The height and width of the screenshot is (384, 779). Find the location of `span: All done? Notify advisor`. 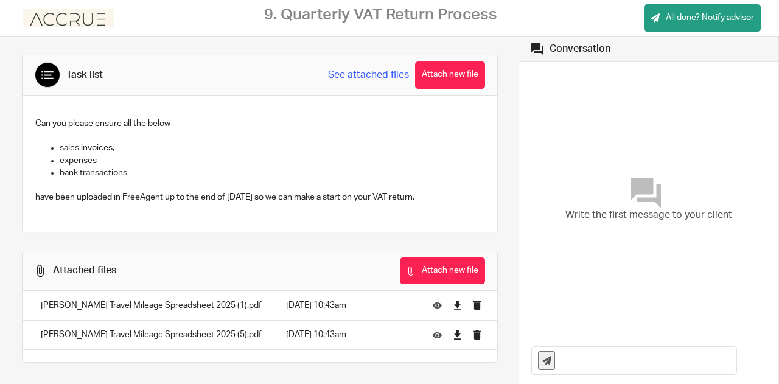

span: All done? Notify advisor is located at coordinates (709, 18).